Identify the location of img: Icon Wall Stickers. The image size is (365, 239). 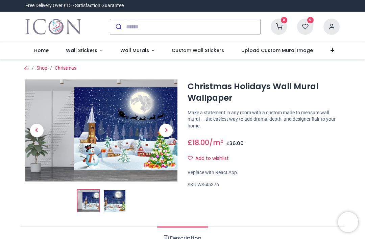
(53, 27).